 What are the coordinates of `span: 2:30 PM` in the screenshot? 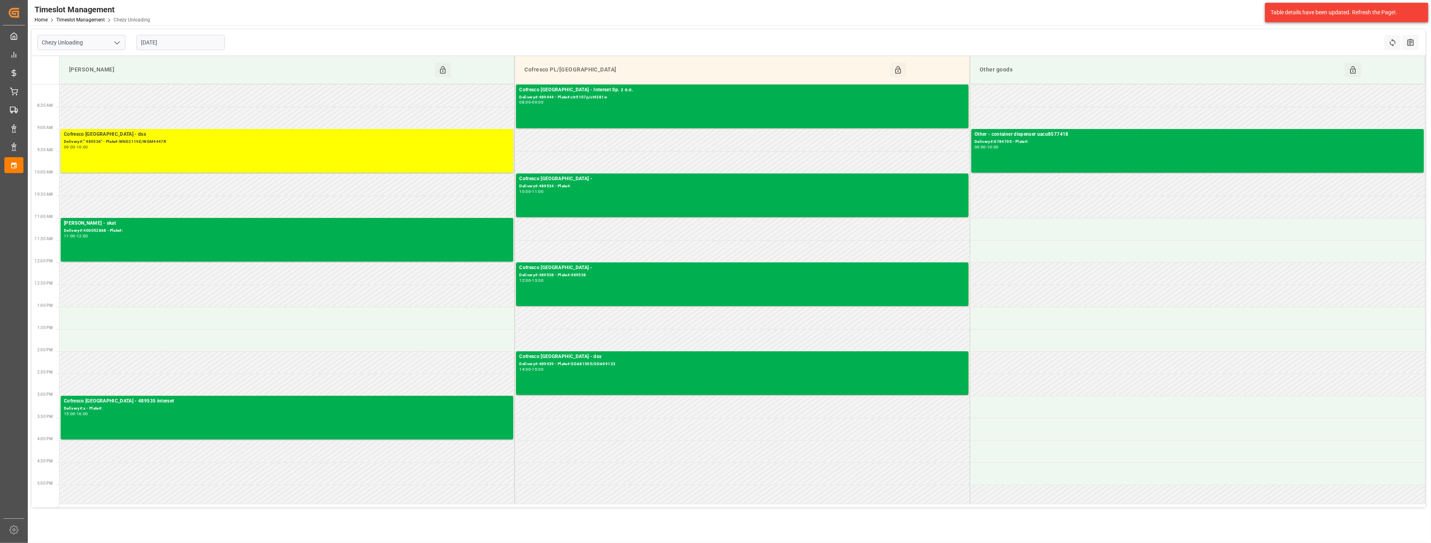 It's located at (45, 372).